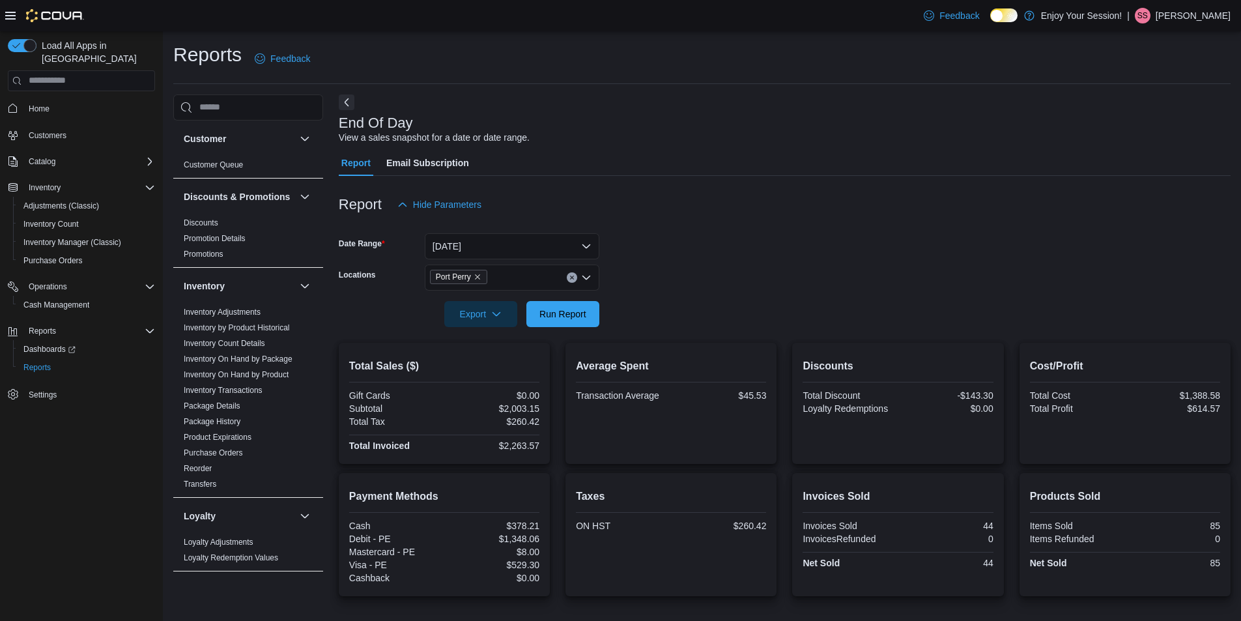 The width and height of the screenshot is (1241, 621). I want to click on span: Product Expirations, so click(218, 437).